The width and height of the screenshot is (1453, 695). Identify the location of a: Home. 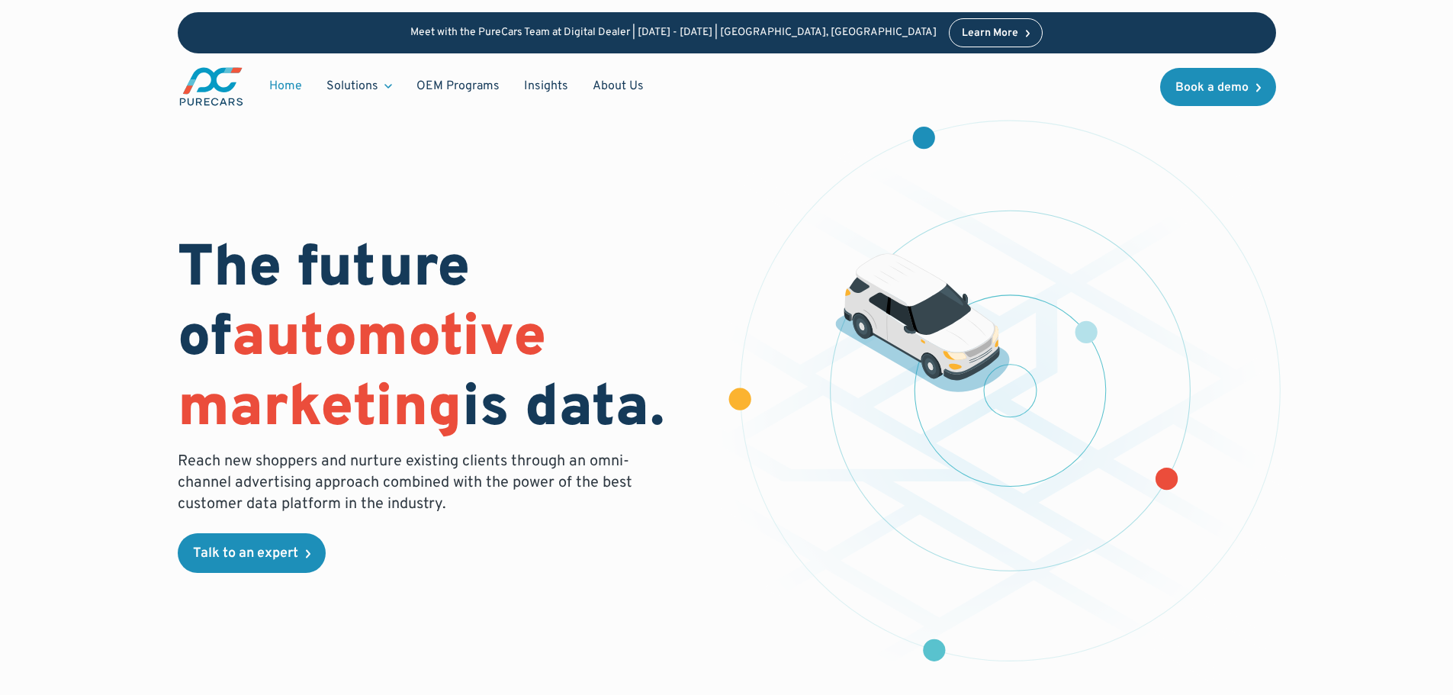
(285, 86).